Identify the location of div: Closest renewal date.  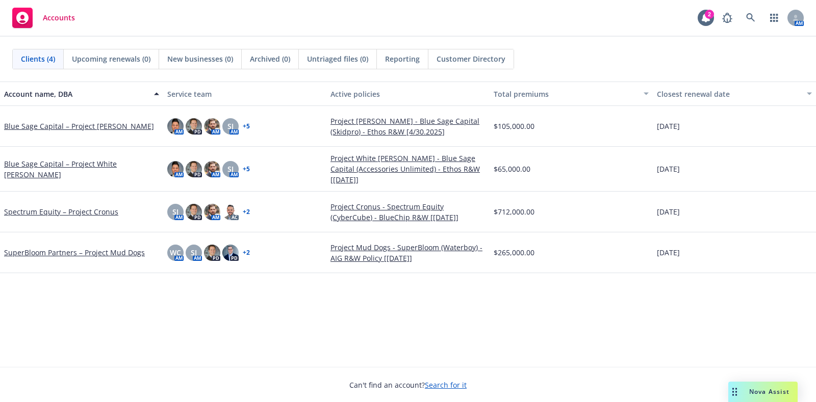
(729, 94).